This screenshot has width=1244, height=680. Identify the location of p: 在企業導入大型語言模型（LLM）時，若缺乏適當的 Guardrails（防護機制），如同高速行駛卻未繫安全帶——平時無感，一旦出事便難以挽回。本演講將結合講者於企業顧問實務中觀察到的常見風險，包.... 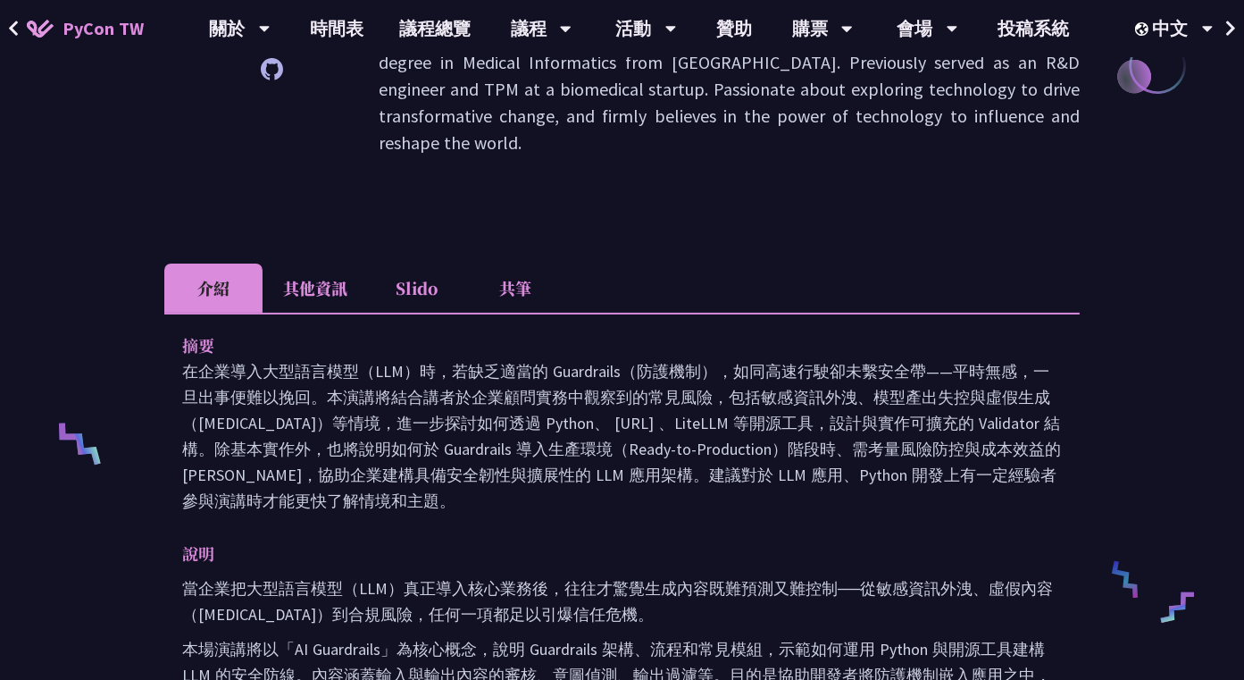
(622, 436).